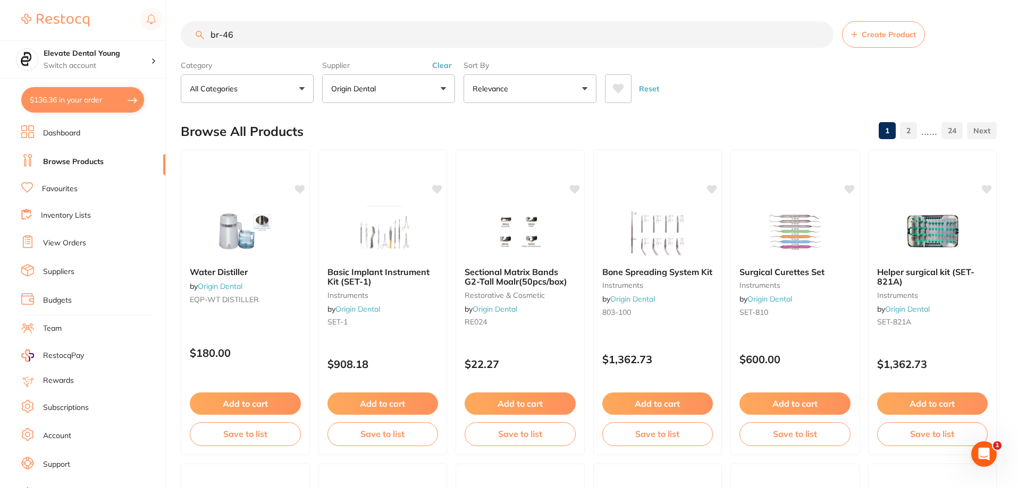 The width and height of the screenshot is (1018, 488). Describe the element at coordinates (617, 313) in the screenshot. I see `span: 803-100` at that location.